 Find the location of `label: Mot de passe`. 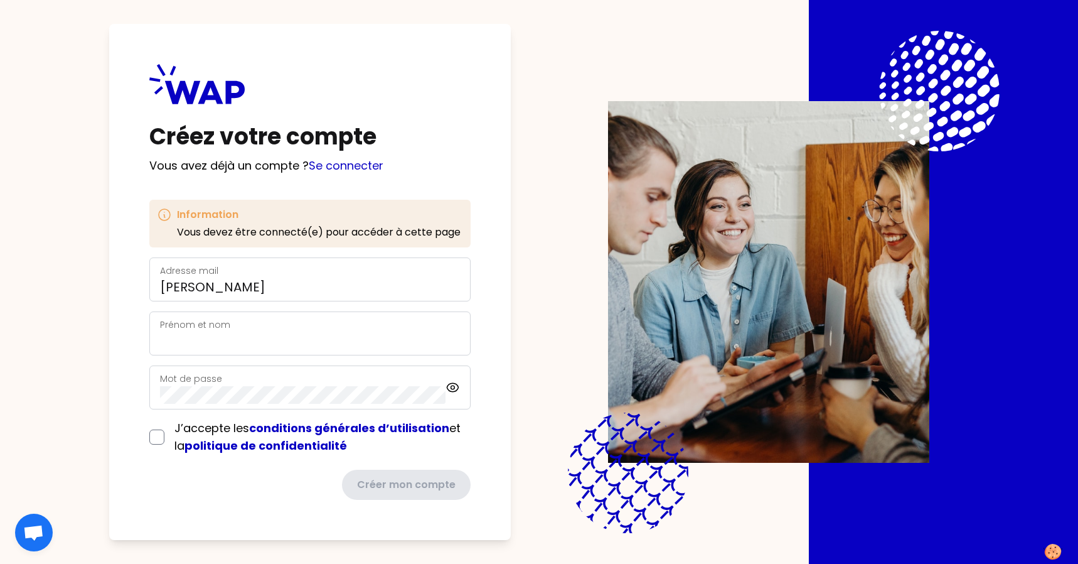

label: Mot de passe is located at coordinates (191, 378).